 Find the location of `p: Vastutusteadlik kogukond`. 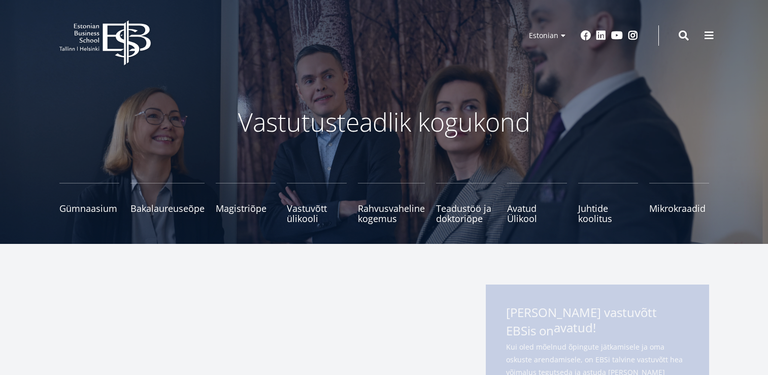

p: Vastutusteadlik kogukond is located at coordinates (384, 122).